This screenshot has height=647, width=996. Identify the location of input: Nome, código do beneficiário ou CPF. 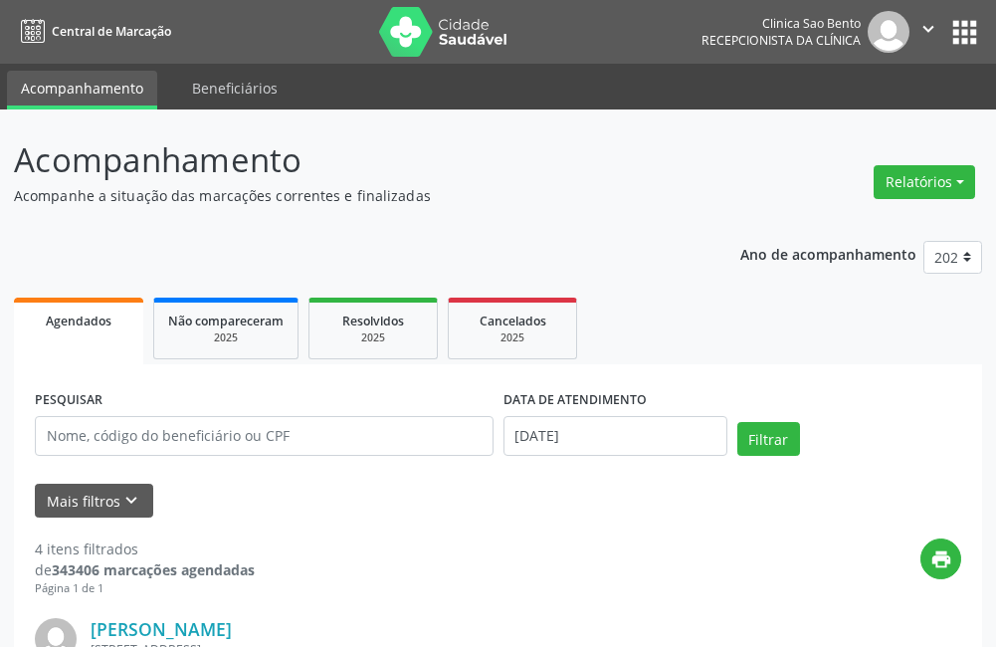
(264, 436).